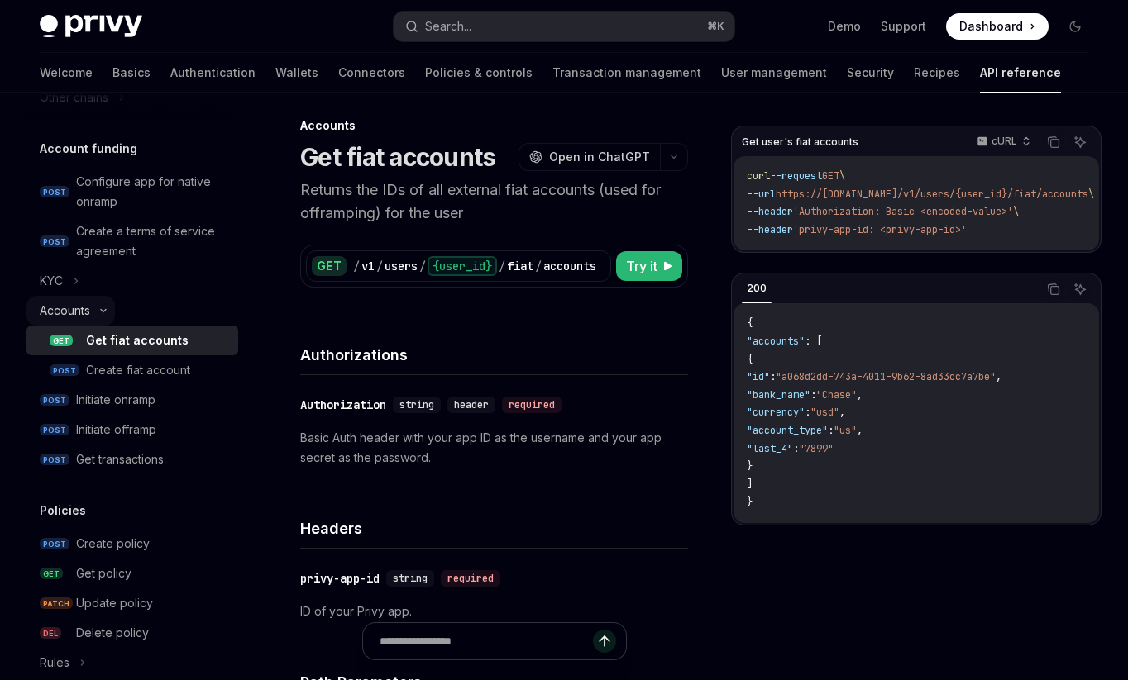 This screenshot has width=1128, height=680. Describe the element at coordinates (132, 192) in the screenshot. I see `a: POSTConfigure app for native onramp` at that location.